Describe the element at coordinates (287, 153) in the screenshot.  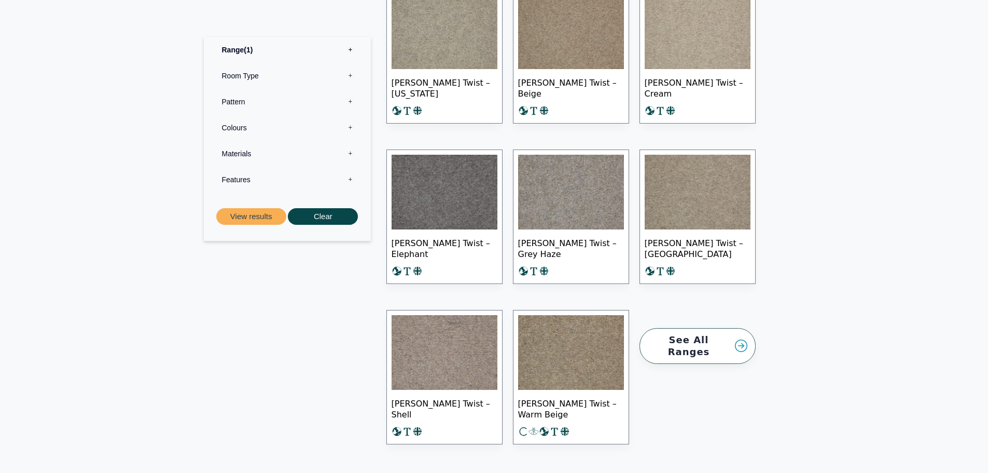
I see `label: Materials` at that location.